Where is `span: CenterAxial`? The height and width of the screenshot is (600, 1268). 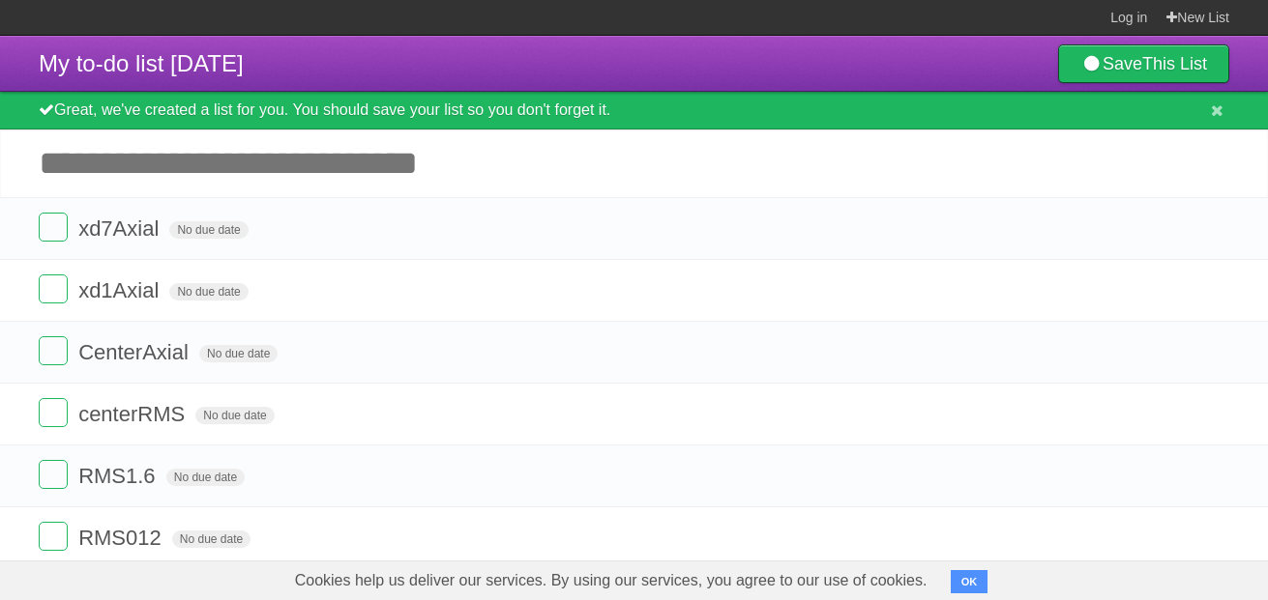 span: CenterAxial is located at coordinates (135, 352).